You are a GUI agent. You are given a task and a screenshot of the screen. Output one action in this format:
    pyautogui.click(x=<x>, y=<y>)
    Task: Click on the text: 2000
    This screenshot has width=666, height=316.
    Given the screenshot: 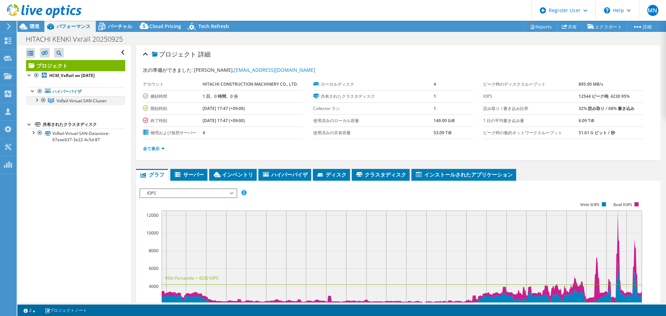 What is the action you would take?
    pyautogui.click(x=154, y=304)
    